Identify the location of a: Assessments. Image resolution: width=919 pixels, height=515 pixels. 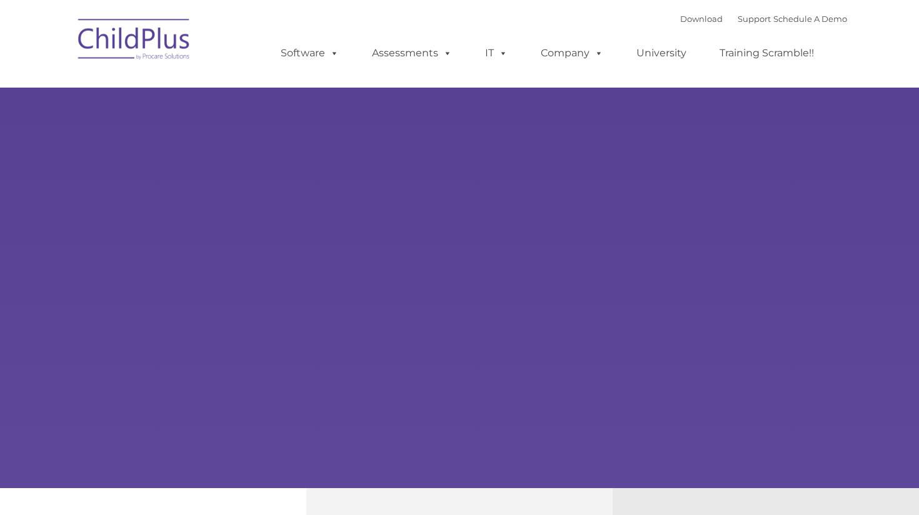
(412, 53).